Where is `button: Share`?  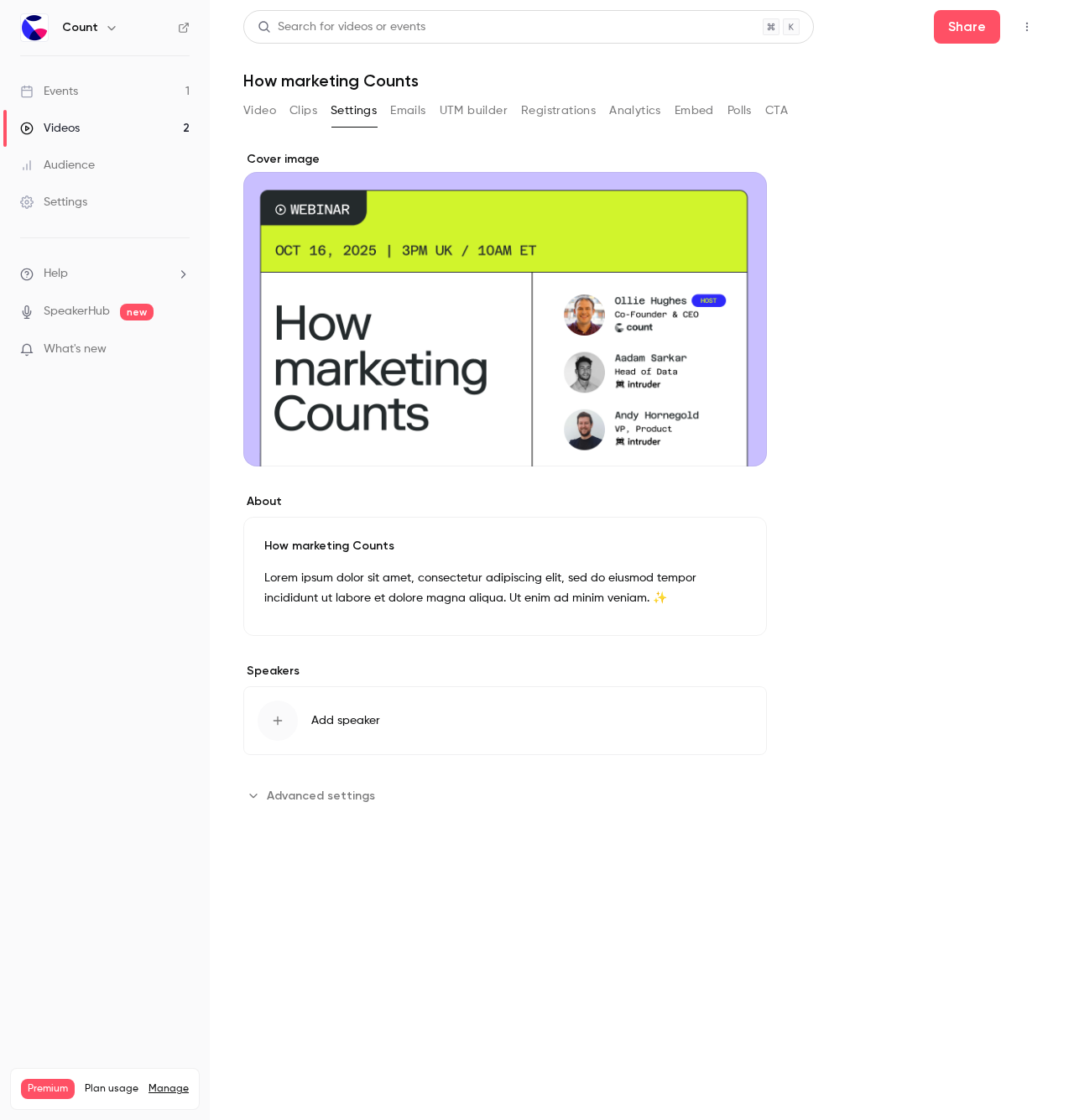 button: Share is located at coordinates (966, 26).